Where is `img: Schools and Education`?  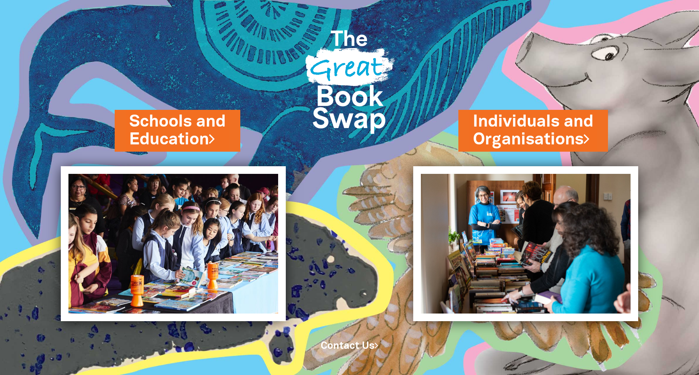 img: Schools and Education is located at coordinates (173, 244).